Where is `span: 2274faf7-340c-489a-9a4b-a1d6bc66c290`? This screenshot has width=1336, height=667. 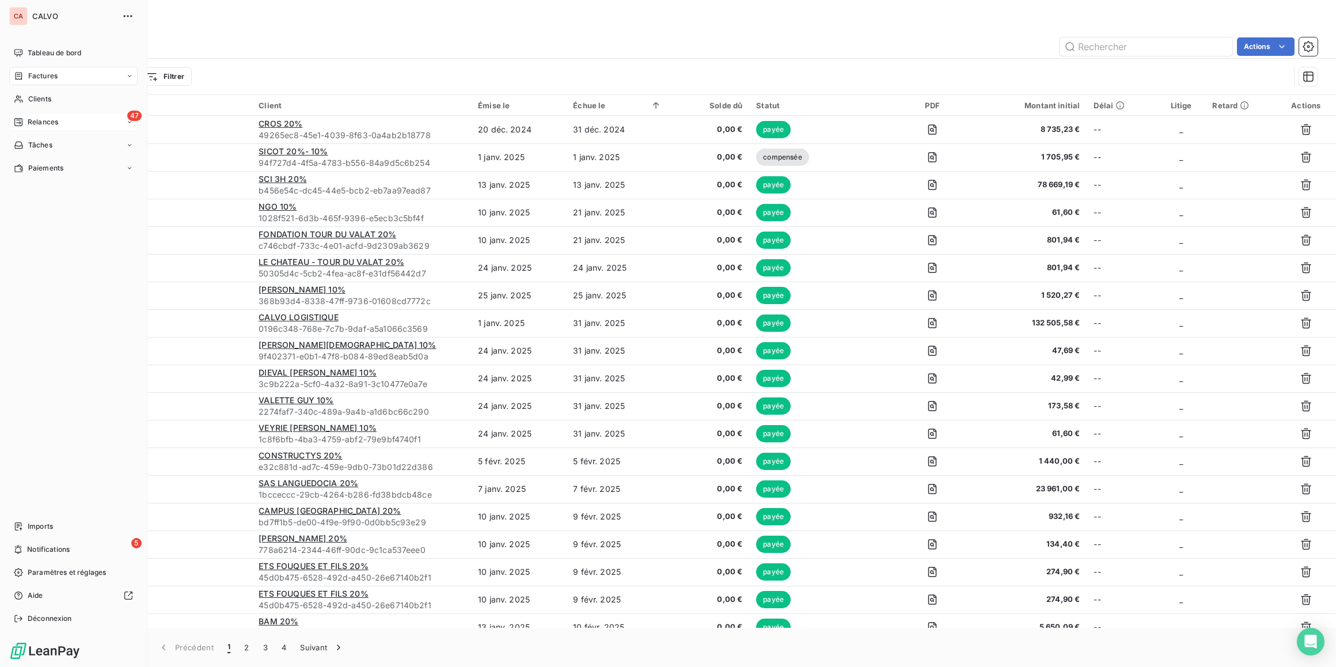 span: 2274faf7-340c-489a-9a4b-a1d6bc66c290 is located at coordinates (361, 412).